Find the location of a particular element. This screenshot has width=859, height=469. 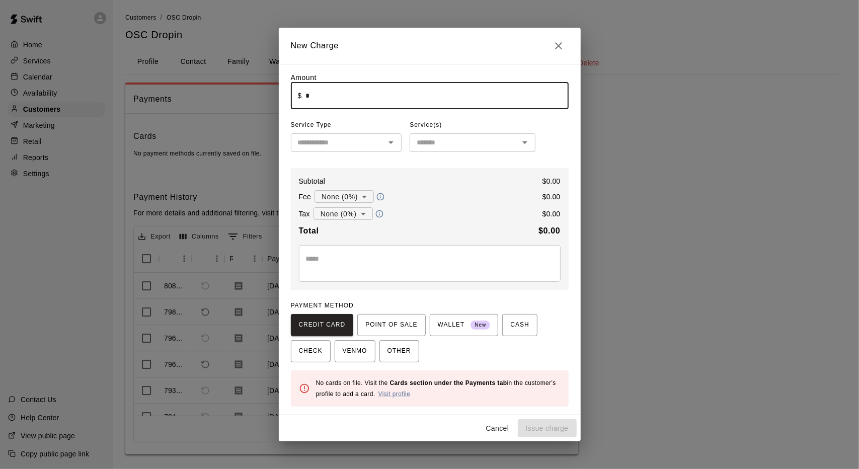

span: New is located at coordinates (480, 325).